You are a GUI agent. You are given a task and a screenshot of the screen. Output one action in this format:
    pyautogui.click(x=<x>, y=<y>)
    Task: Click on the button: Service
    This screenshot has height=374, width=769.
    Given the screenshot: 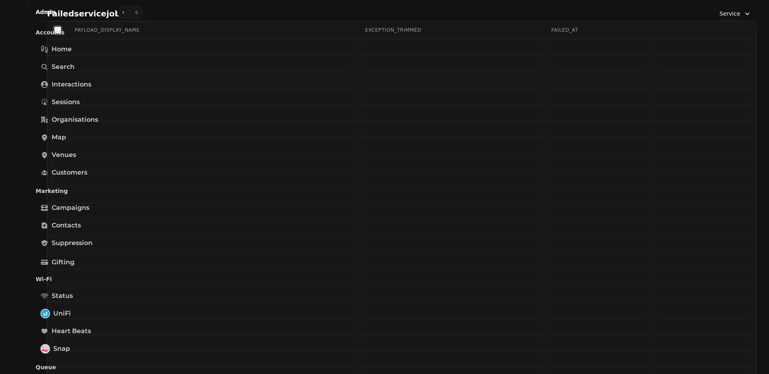 What is the action you would take?
    pyautogui.click(x=735, y=14)
    